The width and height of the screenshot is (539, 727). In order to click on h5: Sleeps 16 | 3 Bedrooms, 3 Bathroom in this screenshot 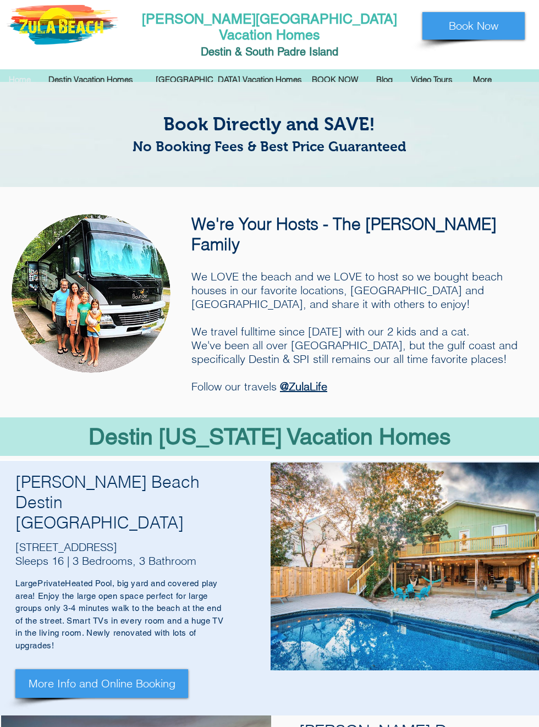, I will do `click(114, 560)`.